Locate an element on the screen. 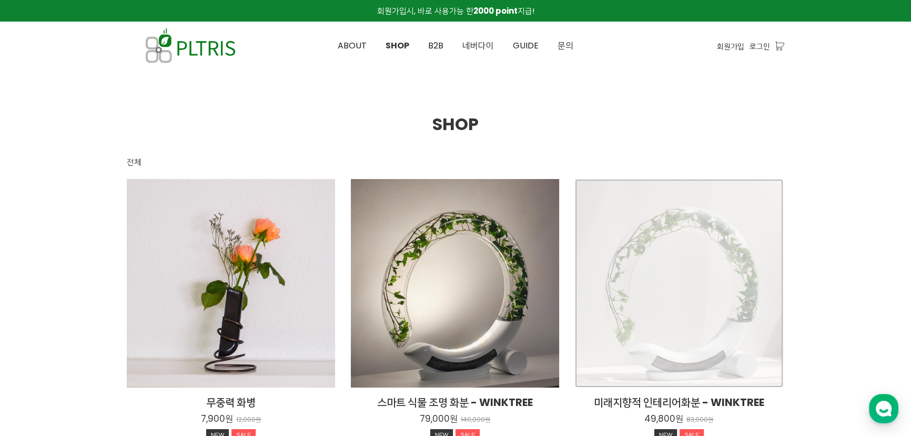 The width and height of the screenshot is (911, 436). span: 로그인 is located at coordinates (760, 46).